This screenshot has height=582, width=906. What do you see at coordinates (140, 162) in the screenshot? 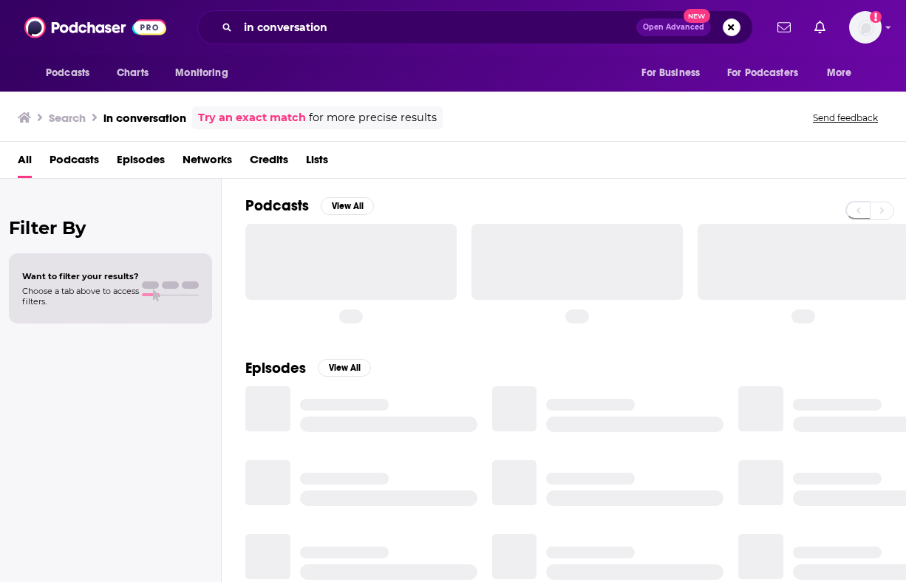
I see `span: Episodes` at bounding box center [140, 162].